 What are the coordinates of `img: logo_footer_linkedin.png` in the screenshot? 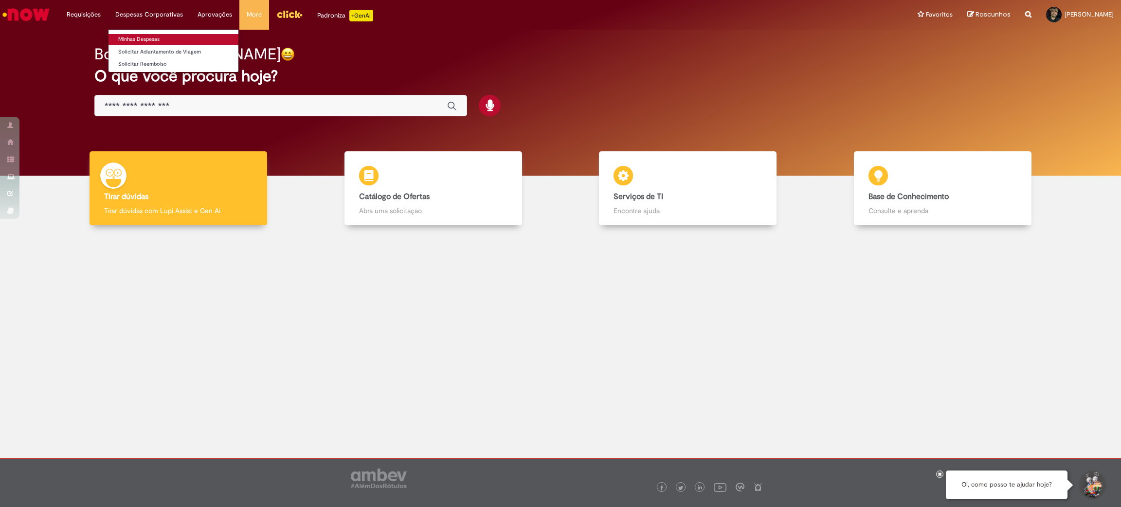 It's located at (700, 488).